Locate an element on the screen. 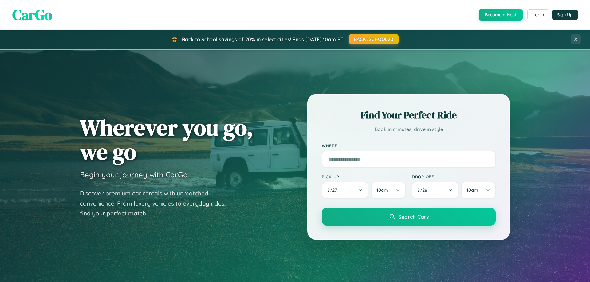  label: Pick-up is located at coordinates (363, 177).